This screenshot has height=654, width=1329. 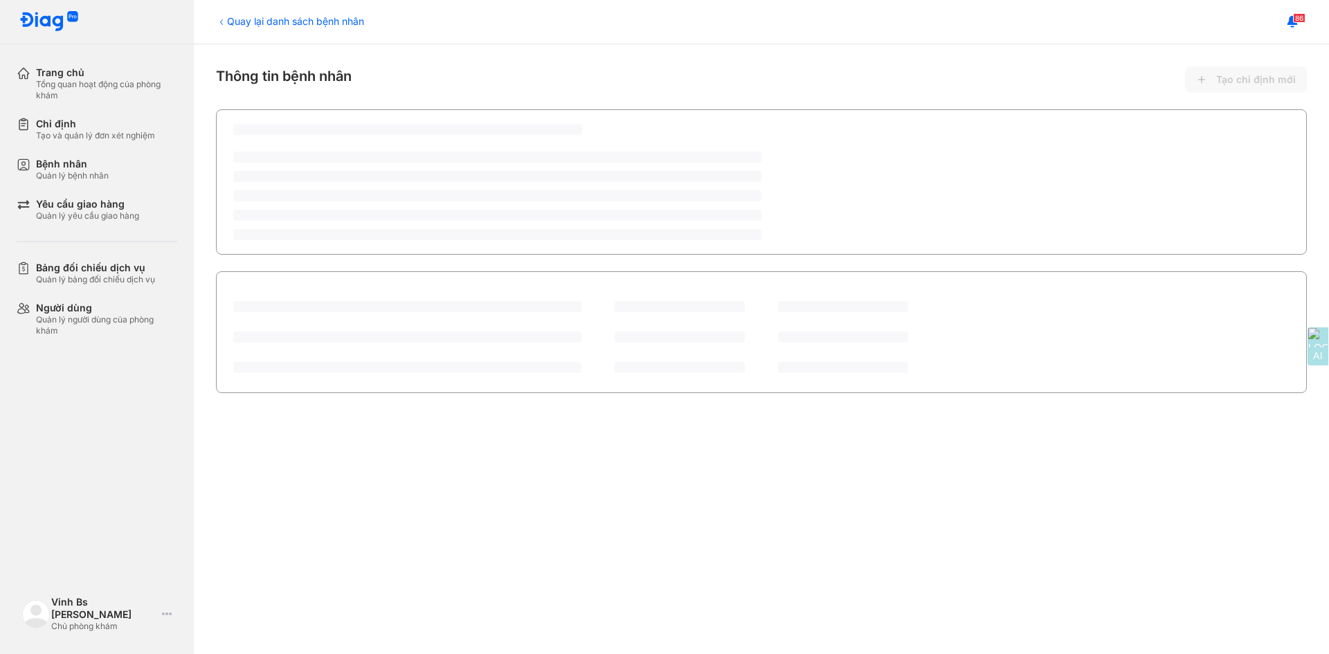 I want to click on div: Quản lý bệnh nhân, so click(x=72, y=176).